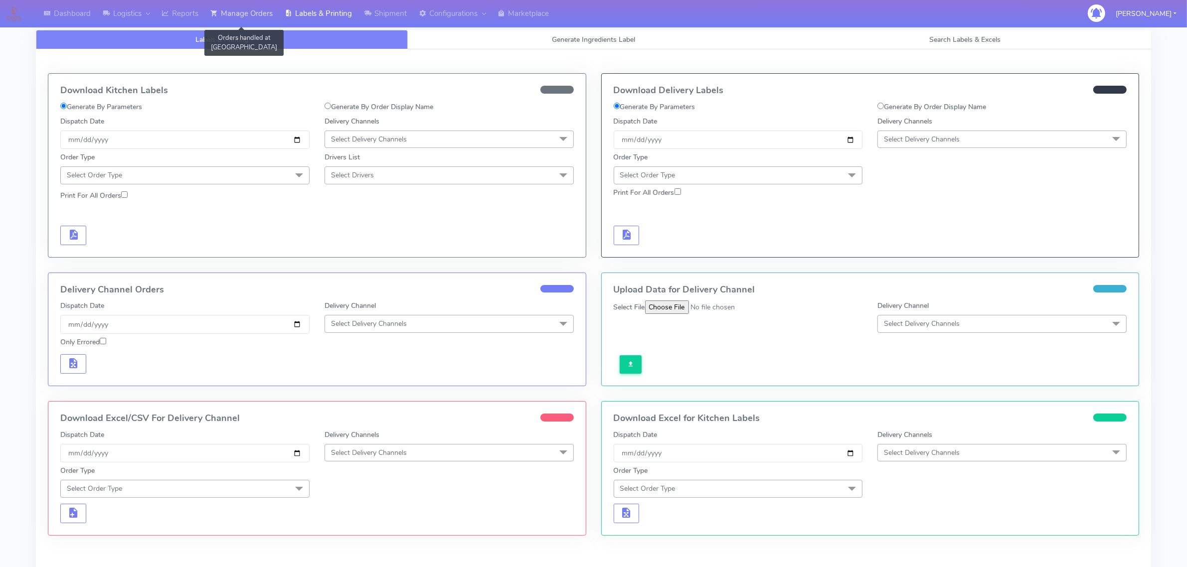 This screenshot has width=1187, height=567. What do you see at coordinates (593, 39) in the screenshot?
I see `ul: Tabs` at bounding box center [593, 39].